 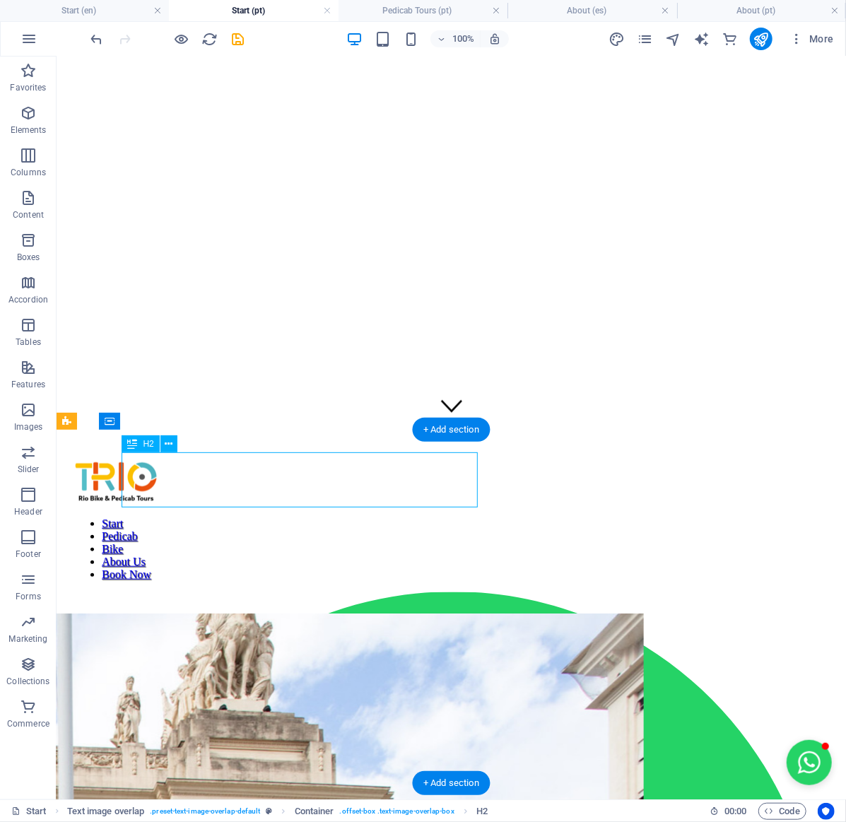 I want to click on i: Design (Ctrl+Alt+Y), so click(x=616, y=39).